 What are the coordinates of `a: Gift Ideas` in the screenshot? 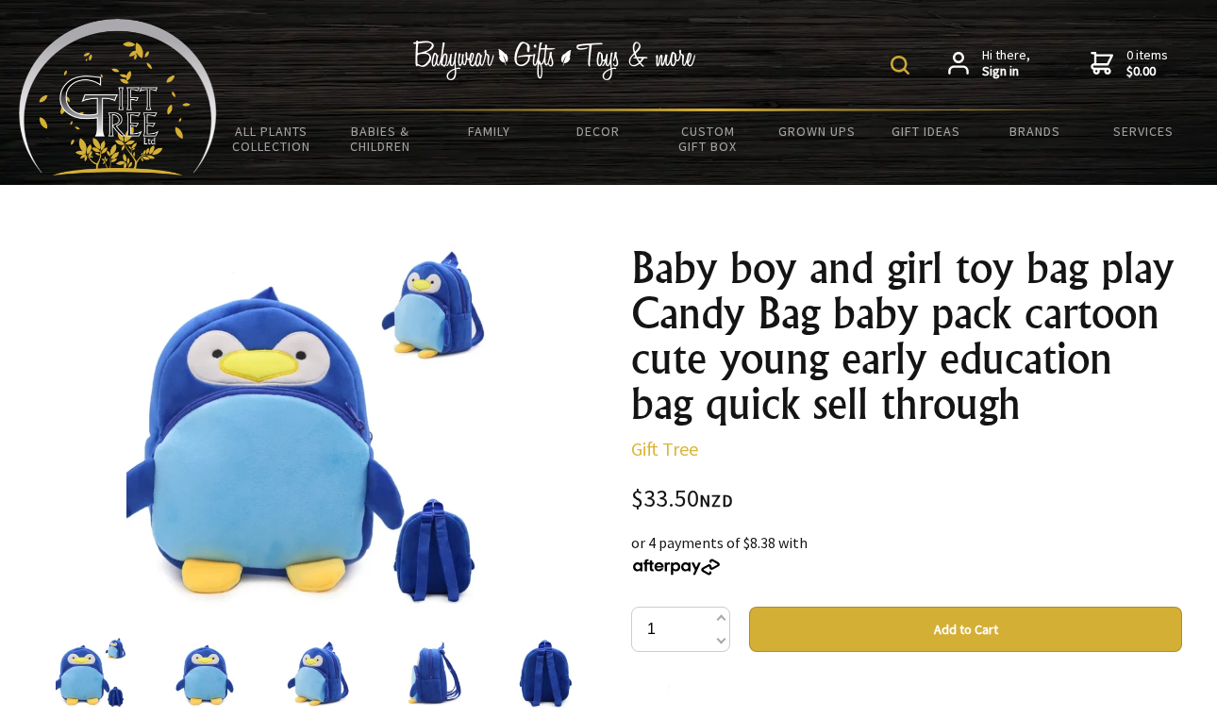 It's located at (925, 131).